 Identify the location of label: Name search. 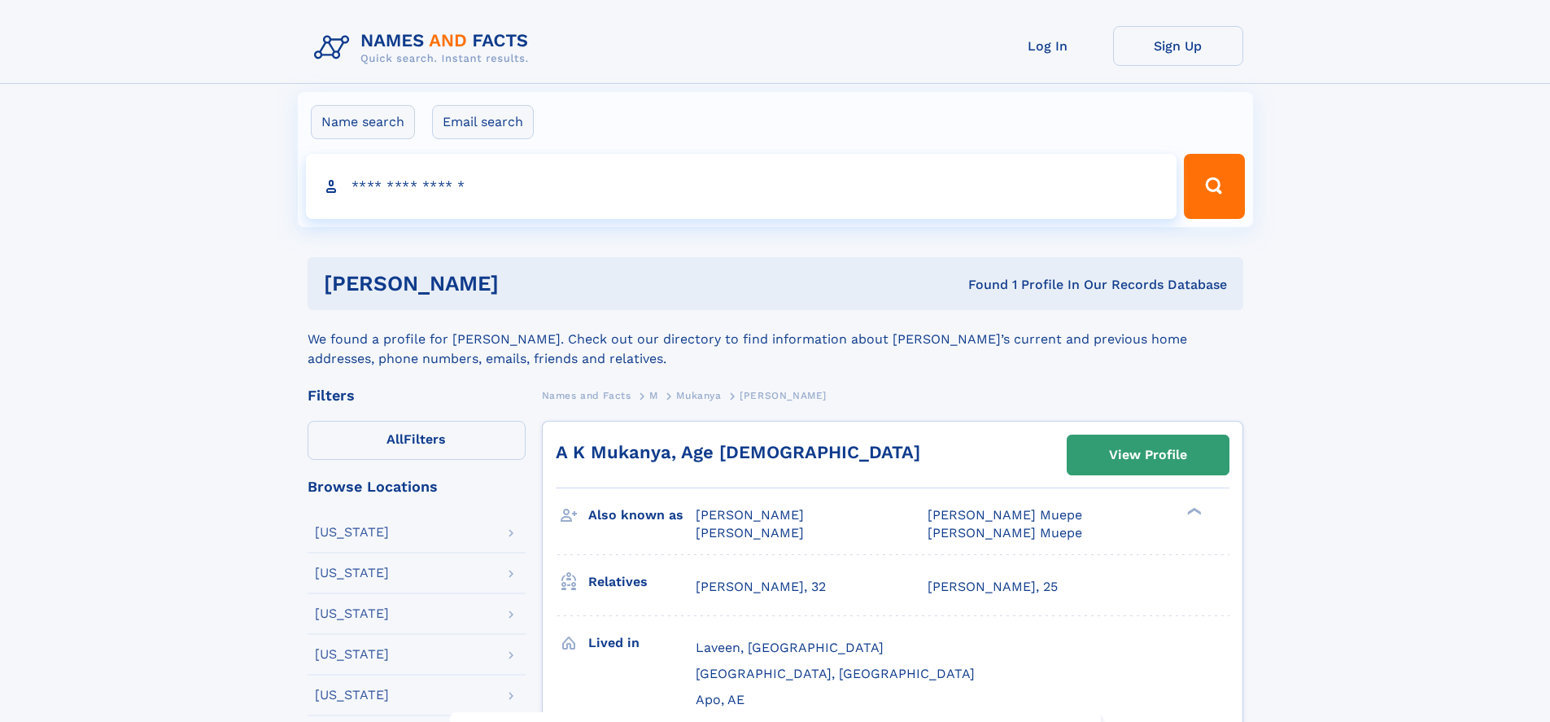
(363, 122).